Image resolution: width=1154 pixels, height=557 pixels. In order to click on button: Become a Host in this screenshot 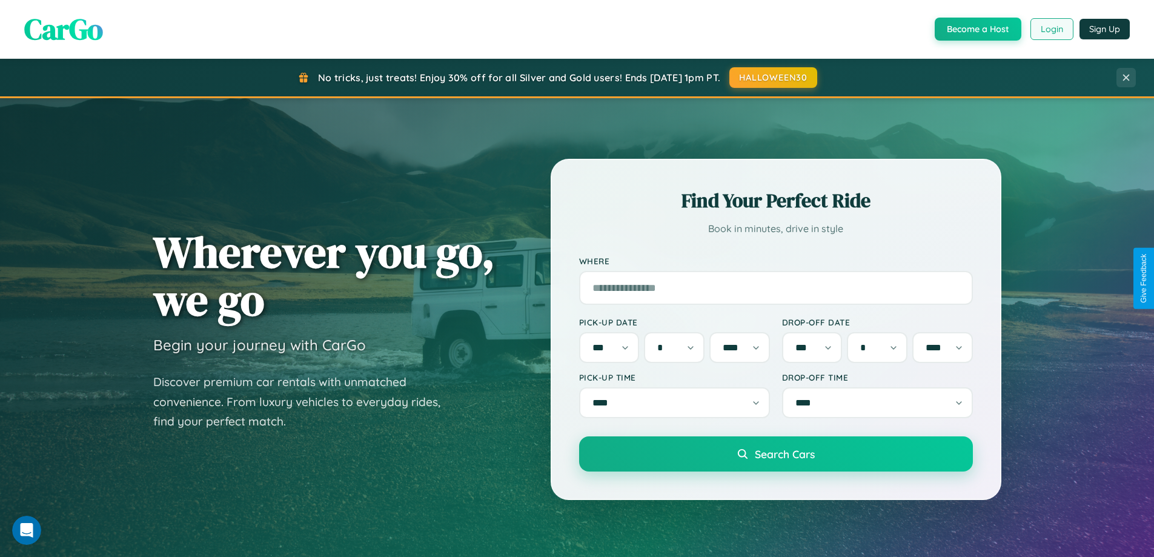, I will do `click(977, 29)`.